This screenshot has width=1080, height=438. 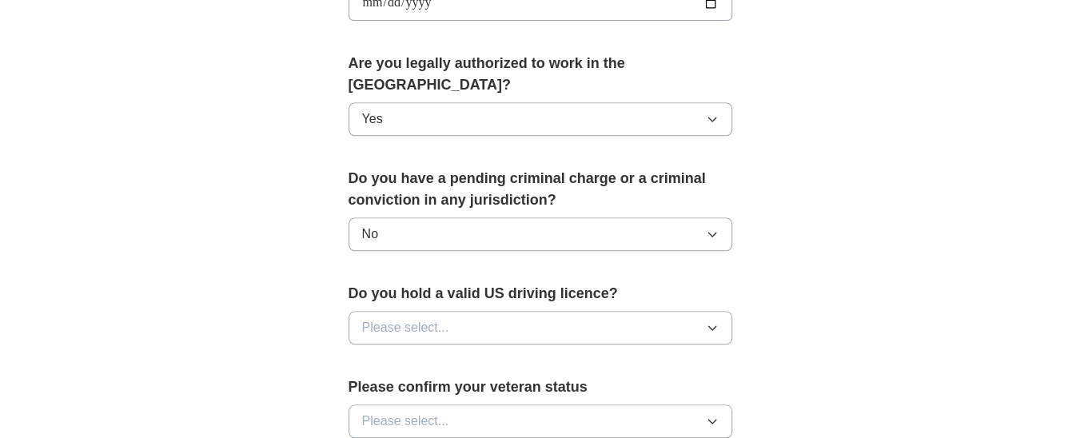 What do you see at coordinates (540, 119) in the screenshot?
I see `button: Yes` at bounding box center [540, 119].